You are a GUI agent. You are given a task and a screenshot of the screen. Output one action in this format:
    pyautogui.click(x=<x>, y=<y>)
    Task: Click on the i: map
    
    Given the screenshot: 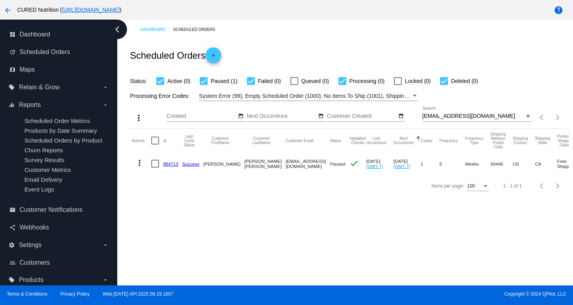 What is the action you would take?
    pyautogui.click(x=13, y=70)
    